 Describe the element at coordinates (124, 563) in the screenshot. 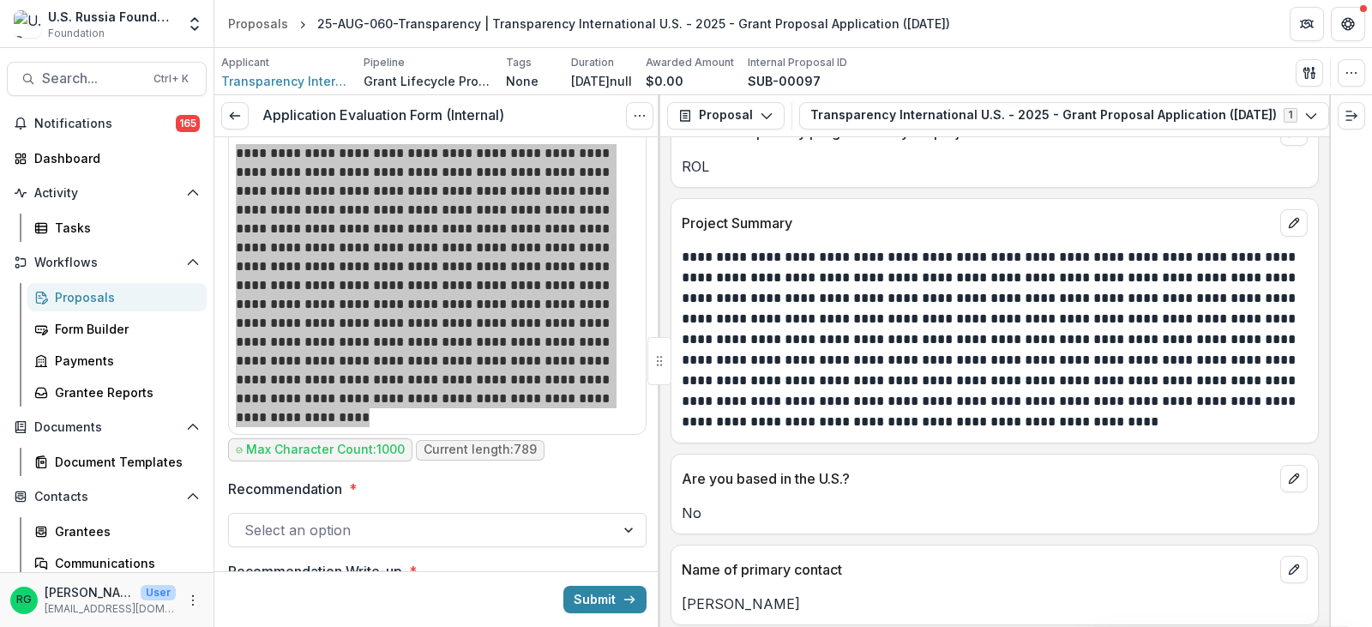

I see `div: Communications` at that location.